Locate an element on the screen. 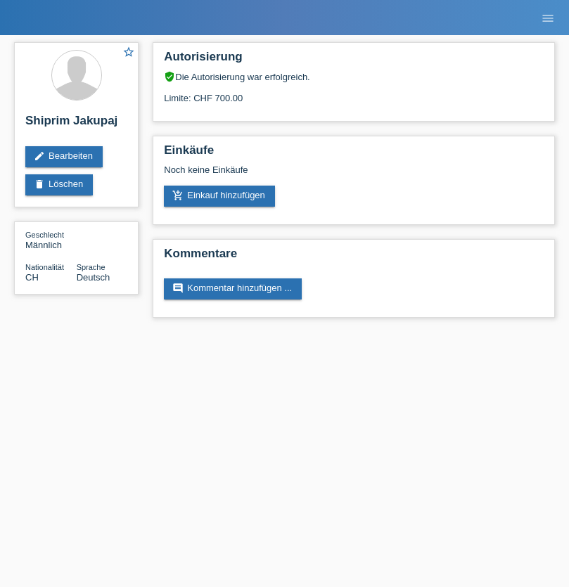 This screenshot has height=587, width=569. h2: Shiprim Jakupaj is located at coordinates (76, 125).